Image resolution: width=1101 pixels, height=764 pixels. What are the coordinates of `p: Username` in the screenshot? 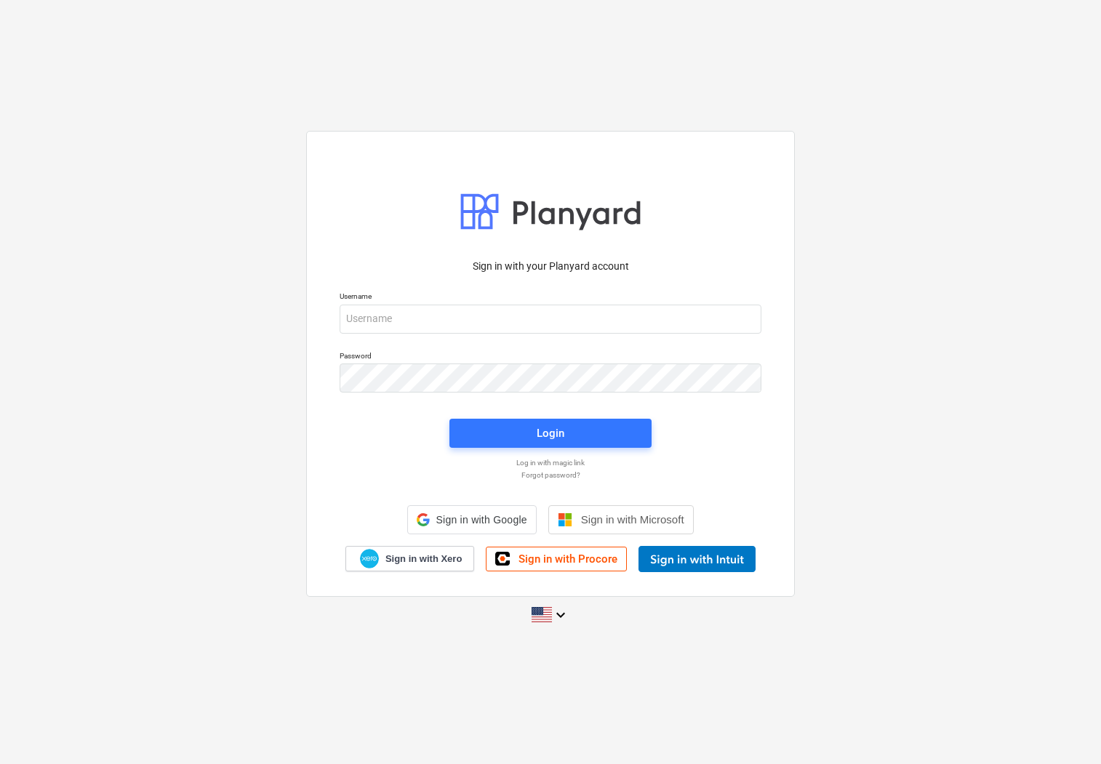 It's located at (550, 297).